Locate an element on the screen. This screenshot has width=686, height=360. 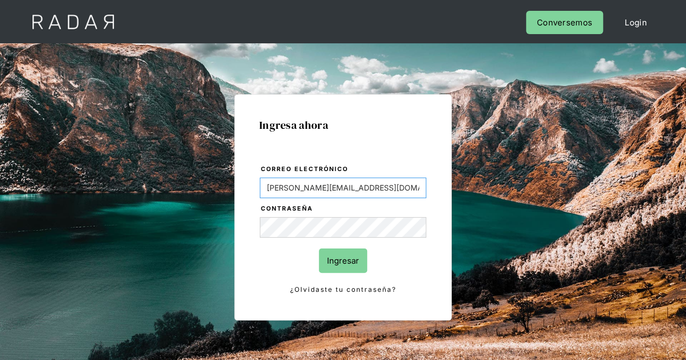
label: Correo electrónico is located at coordinates (343, 170).